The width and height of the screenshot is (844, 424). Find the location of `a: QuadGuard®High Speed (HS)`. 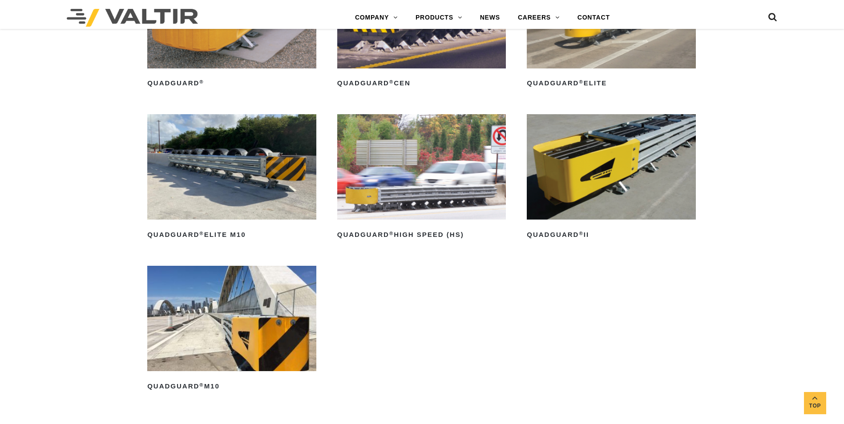

a: QuadGuard®High Speed (HS) is located at coordinates (422, 178).